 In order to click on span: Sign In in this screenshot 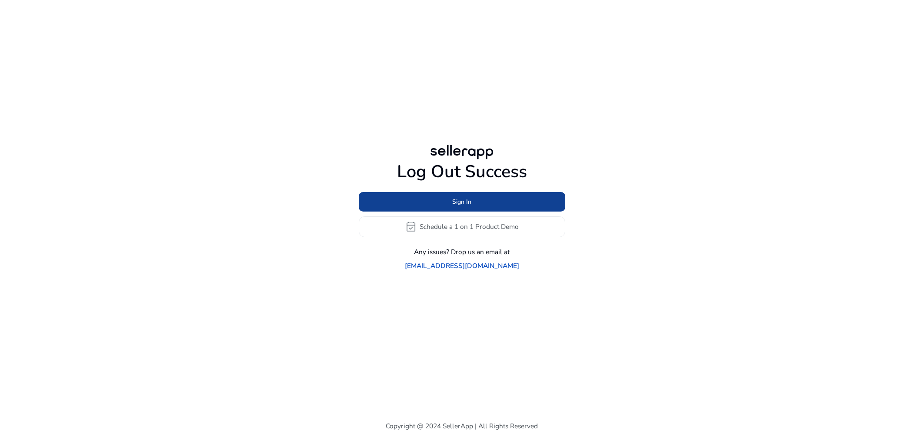, I will do `click(462, 202)`.